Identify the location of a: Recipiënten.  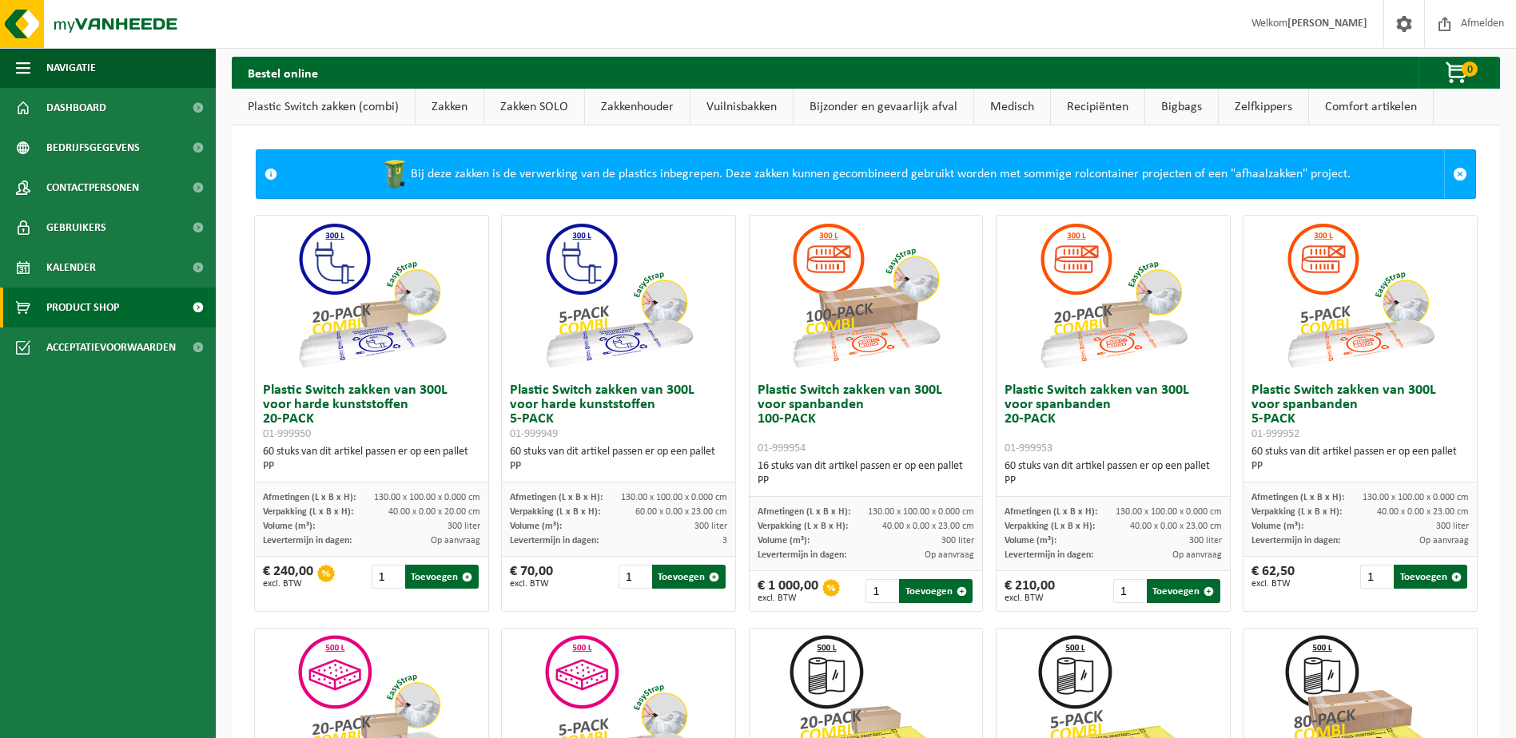
(1097, 107).